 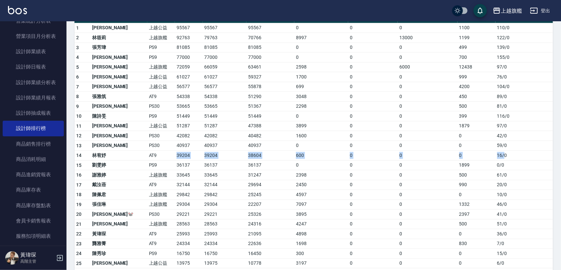 What do you see at coordinates (270, 244) in the screenshot?
I see `td: 22636` at bounding box center [270, 244].